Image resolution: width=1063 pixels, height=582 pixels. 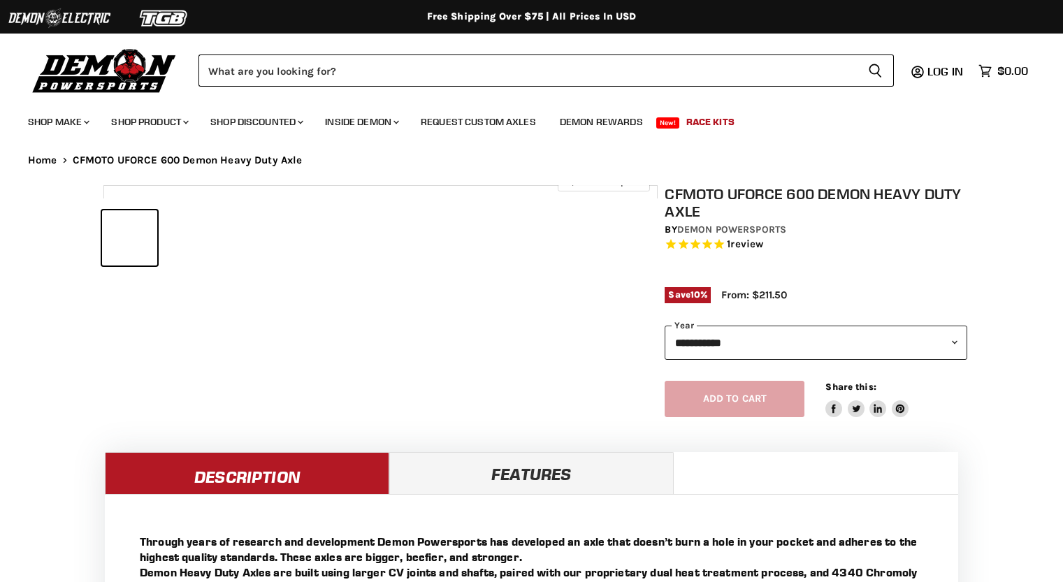 I want to click on a: Shop Product, so click(x=149, y=122).